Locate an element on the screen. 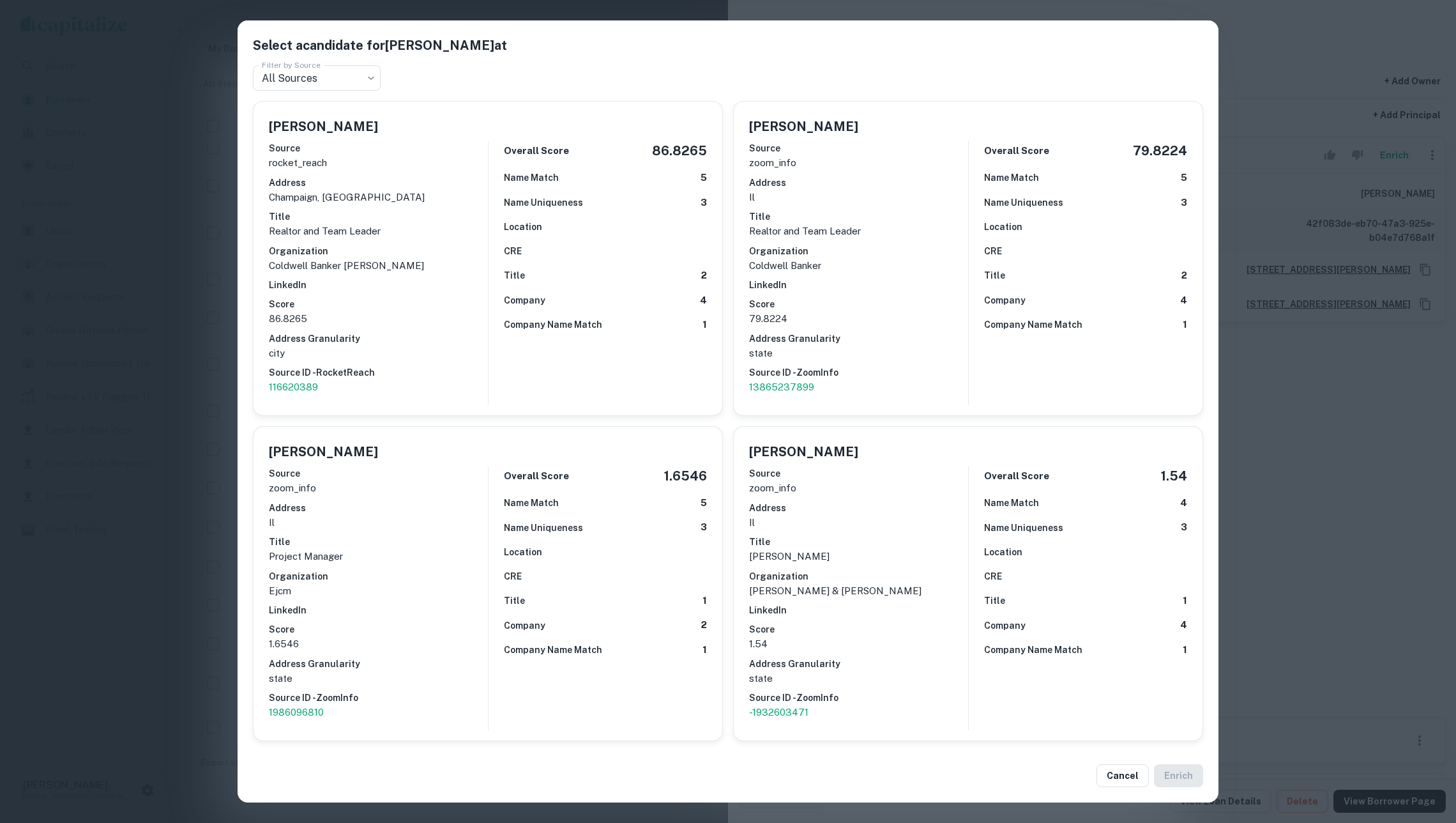 Image resolution: width=1456 pixels, height=823 pixels. h6: Source ID - ZoomInfo is located at coordinates (378, 698).